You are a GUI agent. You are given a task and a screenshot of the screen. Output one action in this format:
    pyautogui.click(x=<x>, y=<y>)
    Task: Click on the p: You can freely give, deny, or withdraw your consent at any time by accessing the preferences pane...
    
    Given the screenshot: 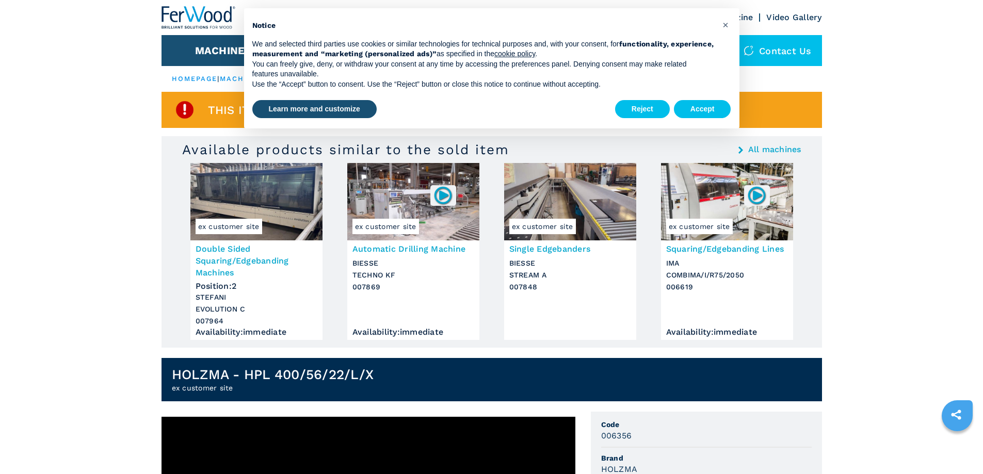 What is the action you would take?
    pyautogui.click(x=484, y=69)
    